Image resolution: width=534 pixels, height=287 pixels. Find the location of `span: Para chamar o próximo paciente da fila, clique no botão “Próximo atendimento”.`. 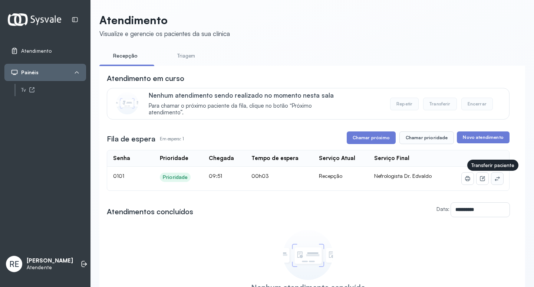

span: Para chamar o próximo paciente da fila, clique no botão “Próximo atendimento”. is located at coordinates (247, 109).